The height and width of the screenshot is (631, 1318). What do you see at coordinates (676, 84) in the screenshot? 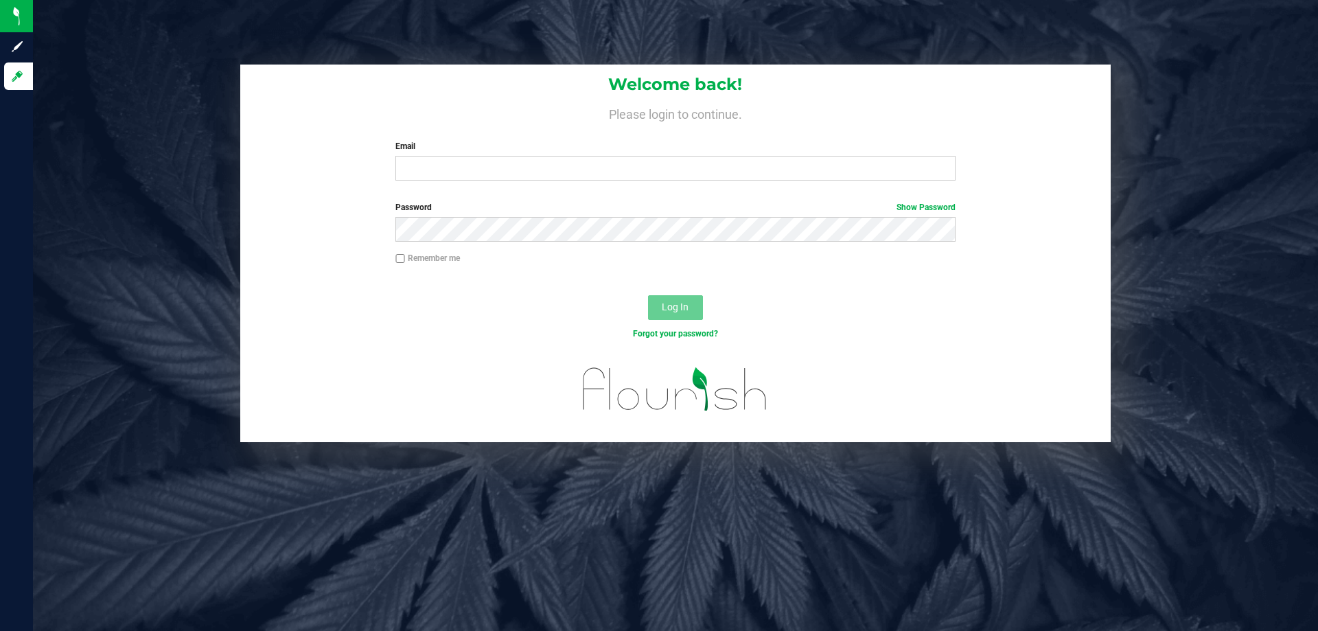
I see `h1: Welcome back!` at bounding box center [676, 84].